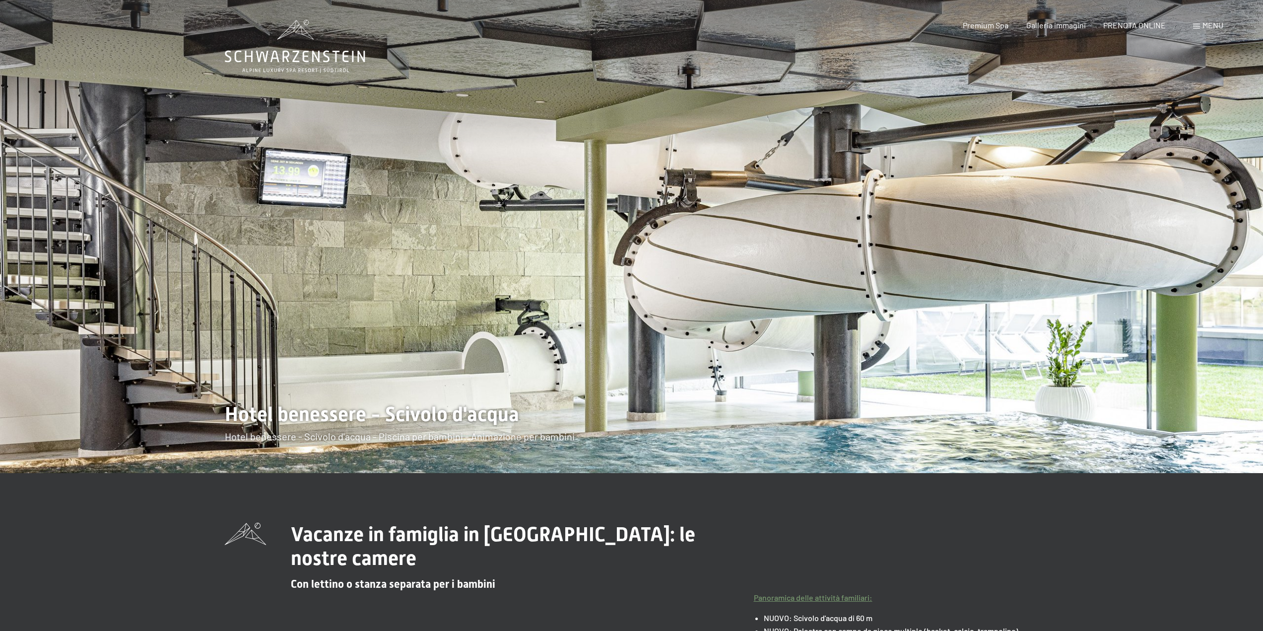 Image resolution: width=1263 pixels, height=631 pixels. Describe the element at coordinates (986, 25) in the screenshot. I see `span: Premium Spa` at that location.